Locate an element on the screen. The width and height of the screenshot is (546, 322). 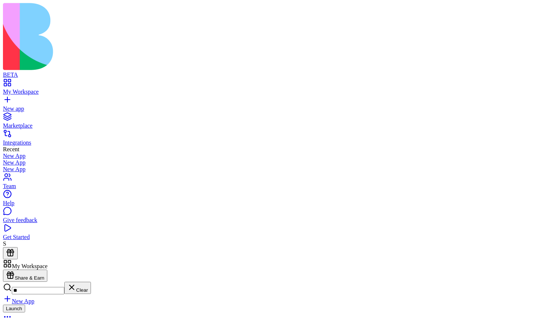
div: Give feedback is located at coordinates (273, 221).